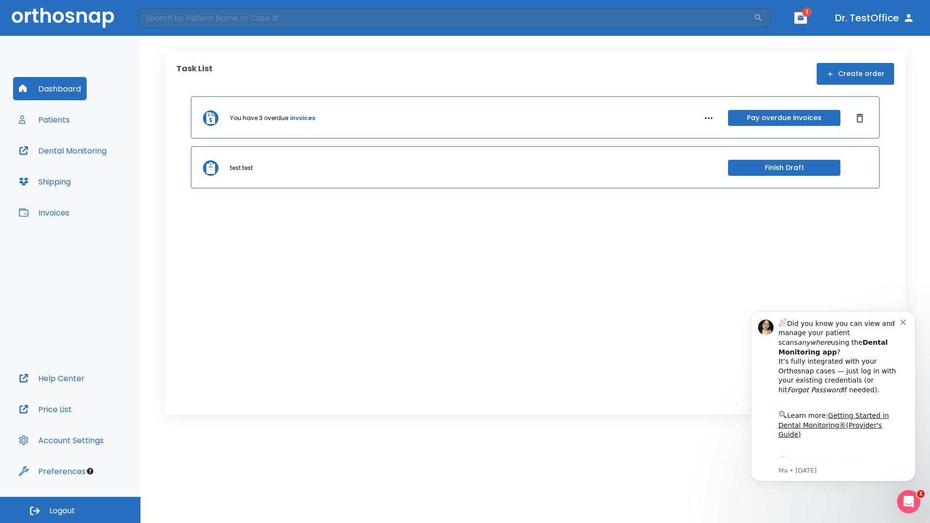 The width and height of the screenshot is (930, 523). I want to click on div: message notification from Ma, 2w ago. 👋🏻 Did you know you can view and manage your patient scans ..., so click(97, 100).